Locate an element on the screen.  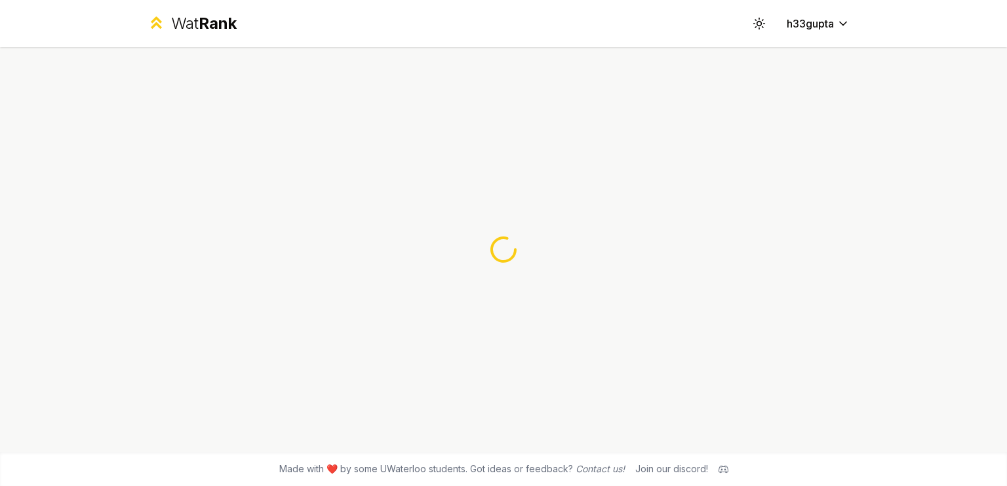
button: h33gupta is located at coordinates (818, 24).